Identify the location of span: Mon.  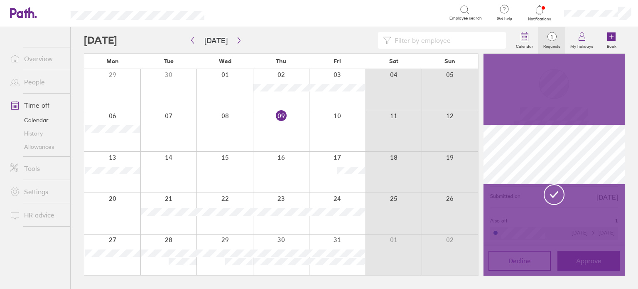
(113, 61).